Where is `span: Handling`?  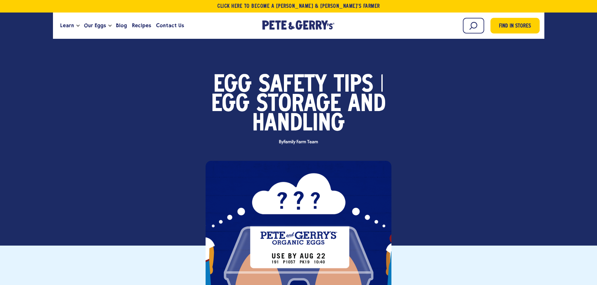 span: Handling is located at coordinates (298, 124).